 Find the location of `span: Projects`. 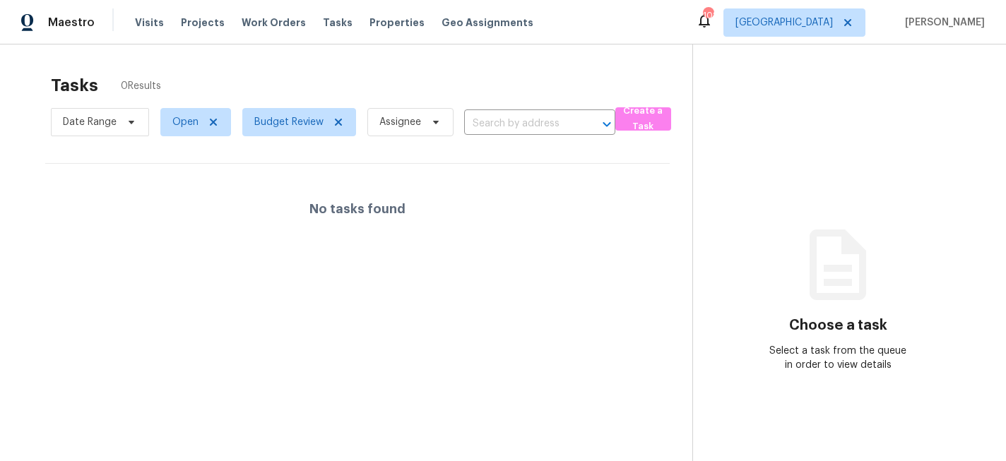

span: Projects is located at coordinates (203, 23).